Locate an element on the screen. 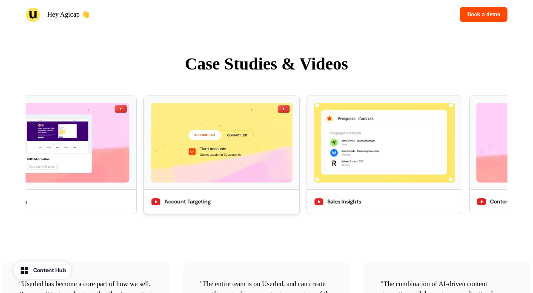 The width and height of the screenshot is (533, 293). button: Account TargetingAccount Targeting is located at coordinates (222, 155).